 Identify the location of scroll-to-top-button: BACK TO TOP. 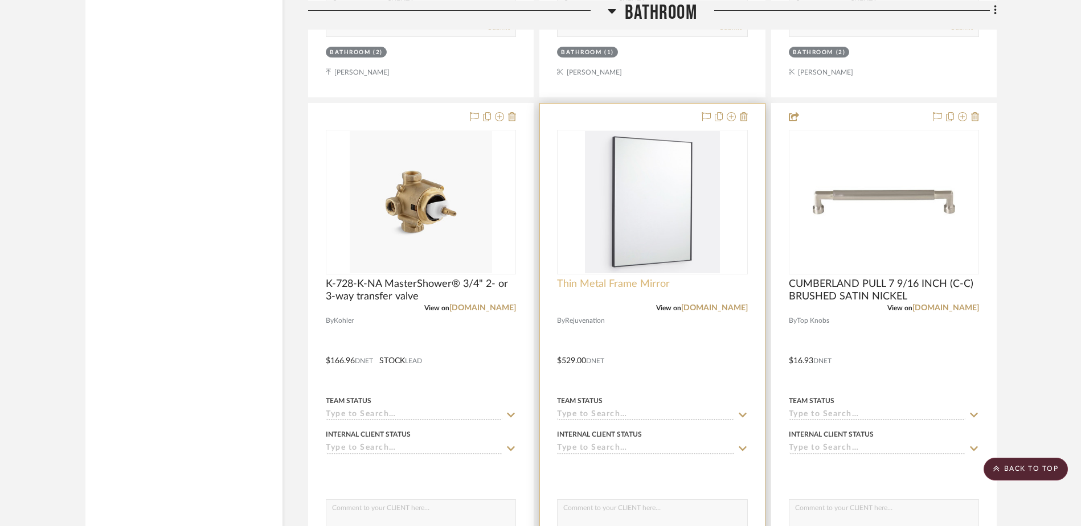
(1026, 469).